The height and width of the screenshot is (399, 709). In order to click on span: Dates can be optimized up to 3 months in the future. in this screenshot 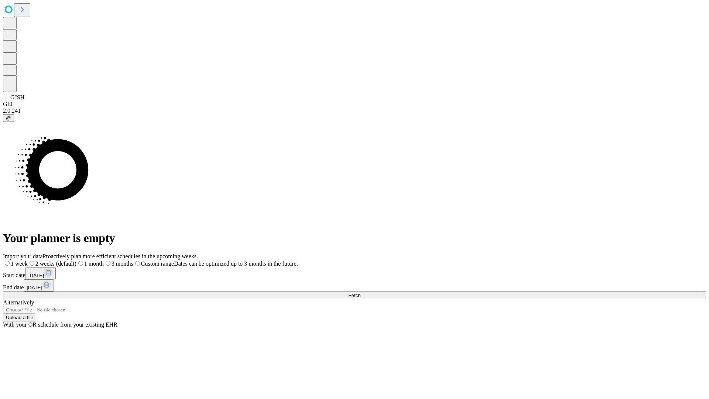, I will do `click(235, 263)`.